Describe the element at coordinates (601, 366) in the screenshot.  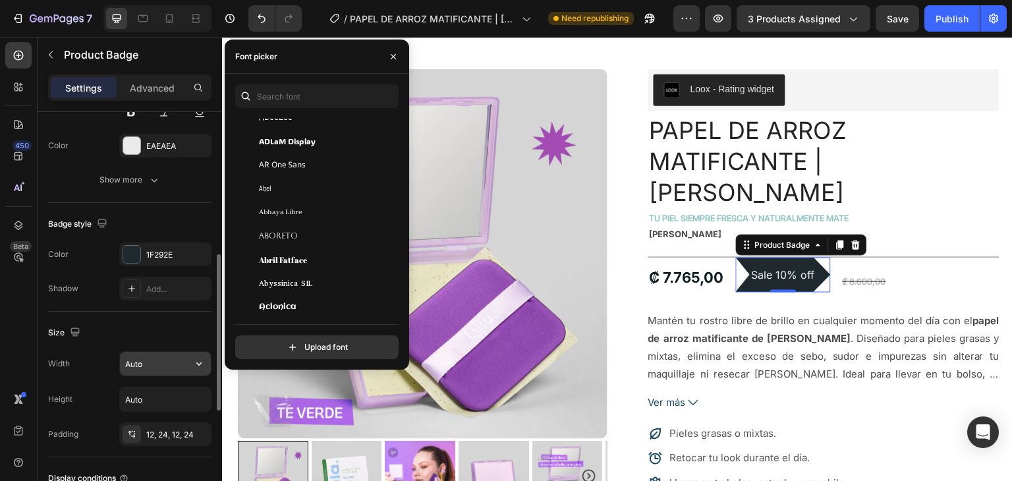
I see `button: Ver más` at that location.